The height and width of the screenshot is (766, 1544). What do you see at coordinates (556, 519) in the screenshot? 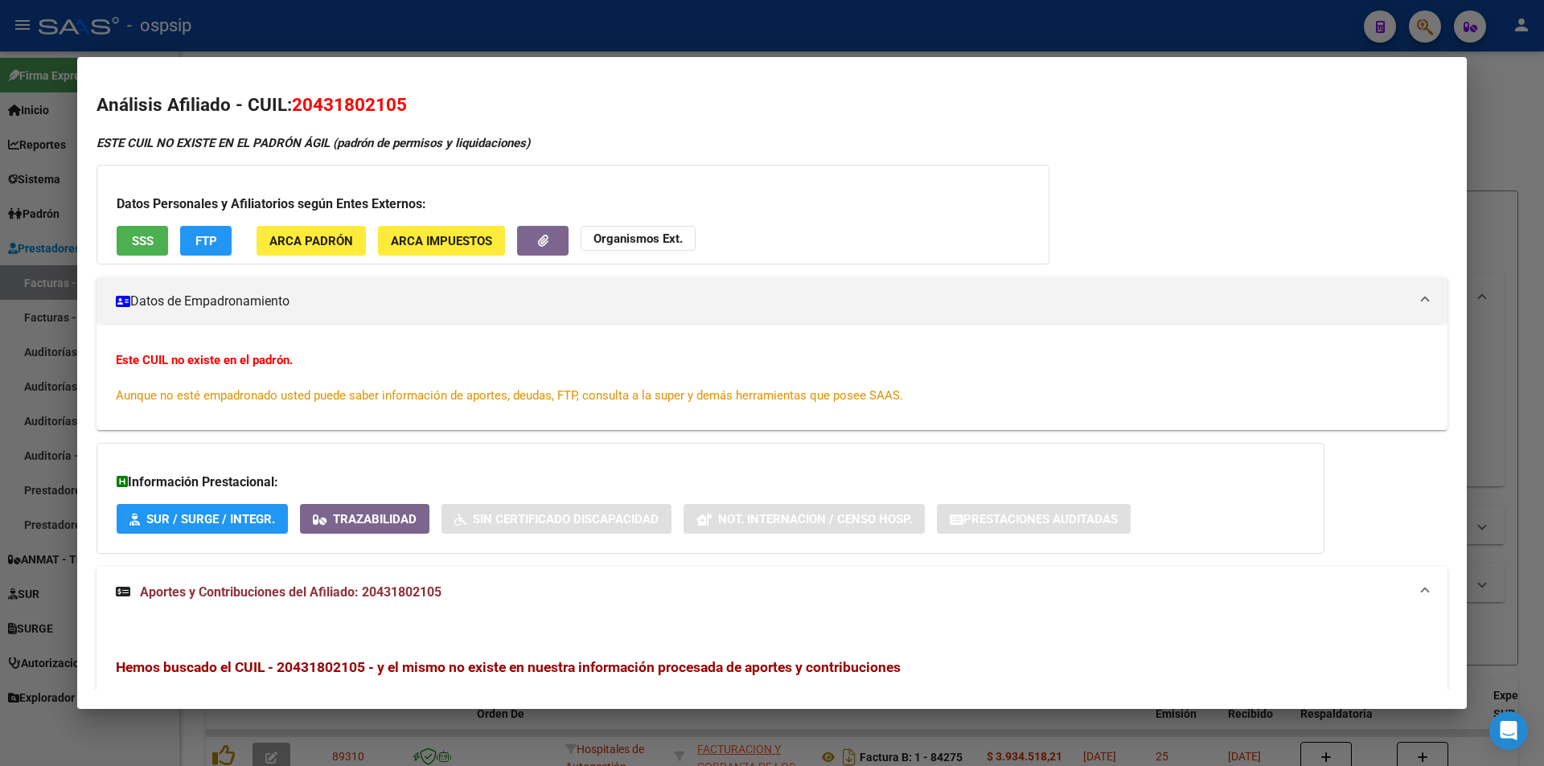
I see `button: Sin Certificado Discapacidad` at bounding box center [556, 519].